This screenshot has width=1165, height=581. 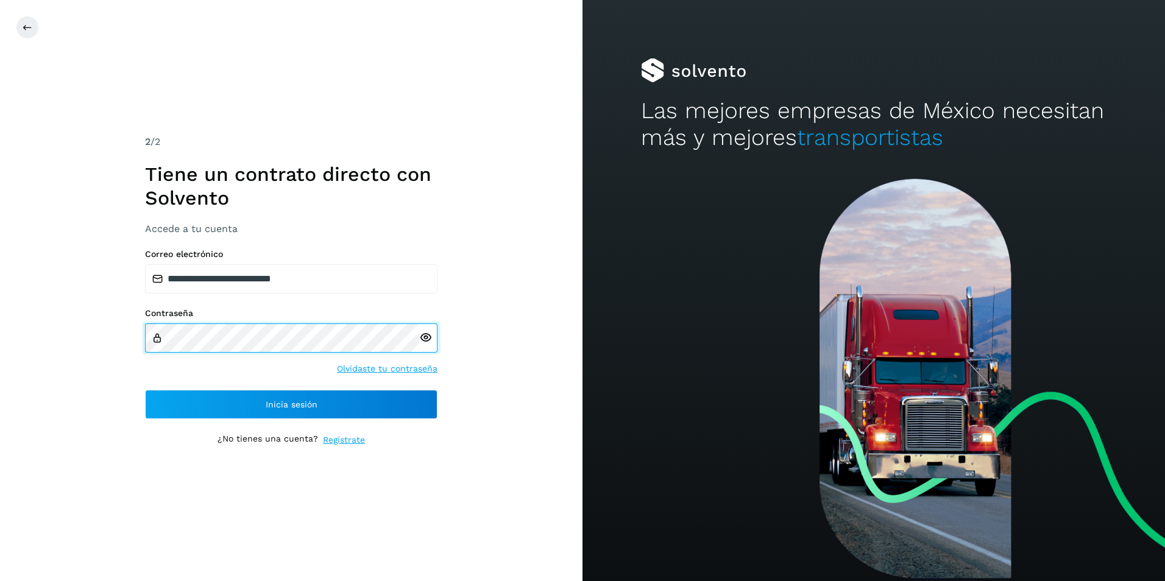 I want to click on h1: Tiene un contrato directo con Solvento, so click(x=291, y=186).